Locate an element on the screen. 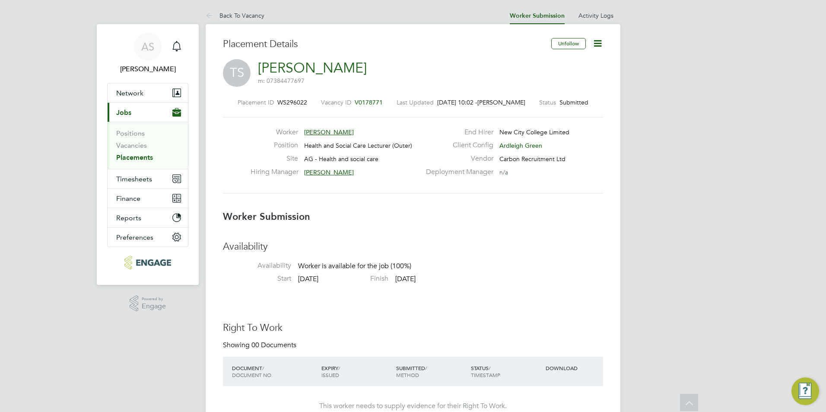 The width and height of the screenshot is (826, 412). span: WS296022 is located at coordinates (292, 102).